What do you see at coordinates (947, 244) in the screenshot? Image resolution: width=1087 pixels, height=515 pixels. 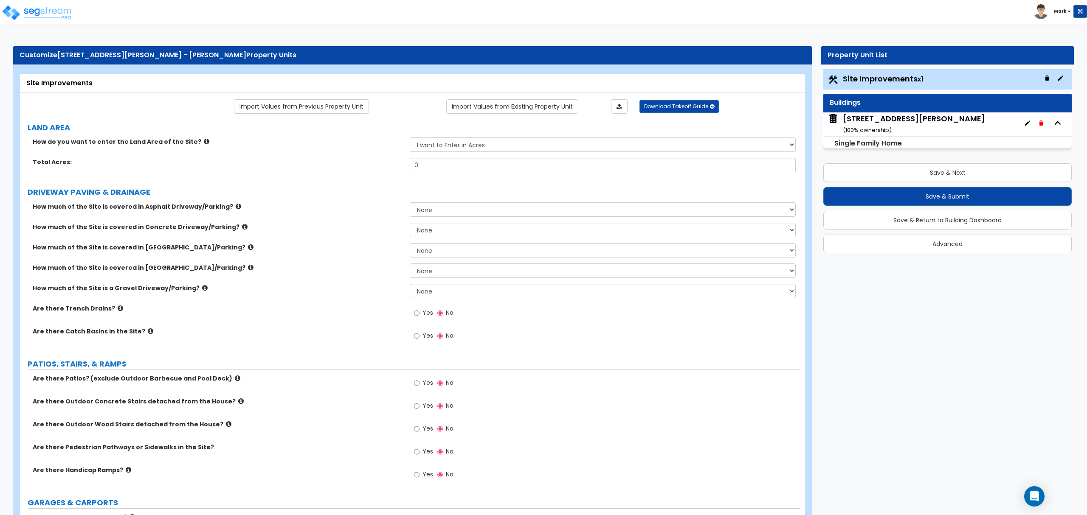 I see `button: Advanced` at bounding box center [947, 244].